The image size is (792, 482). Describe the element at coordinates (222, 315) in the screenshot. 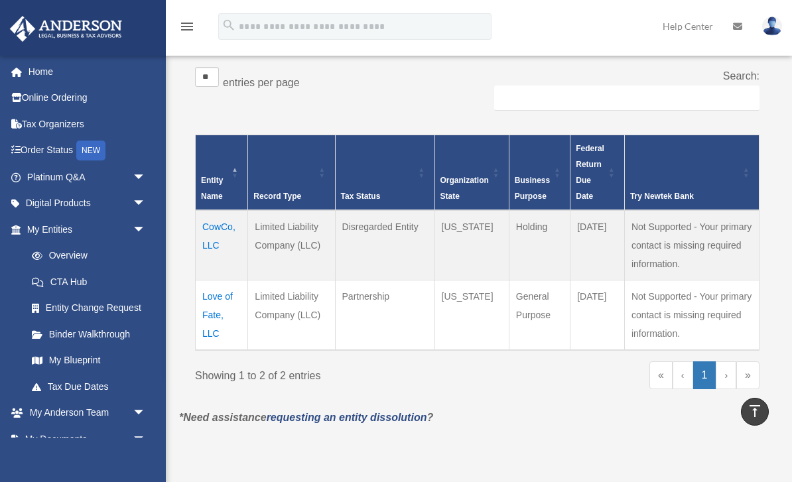

I see `td: Love of Fate, LLC` at that location.